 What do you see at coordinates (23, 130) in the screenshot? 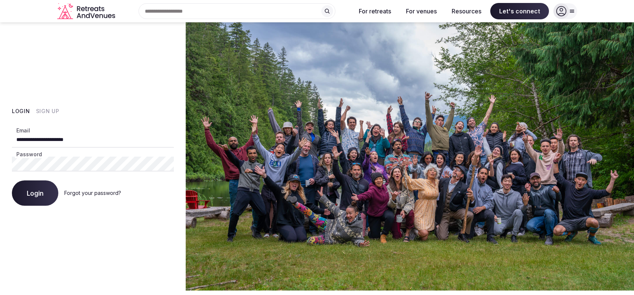
I see `label: Email` at bounding box center [23, 130].